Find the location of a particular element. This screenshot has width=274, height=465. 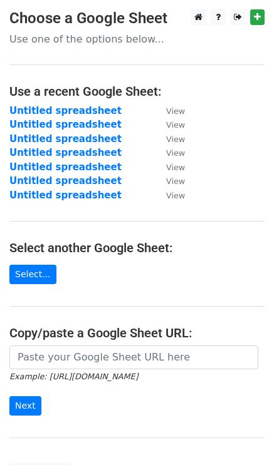

h4: Use a recent Google Sheet: is located at coordinates (137, 91).